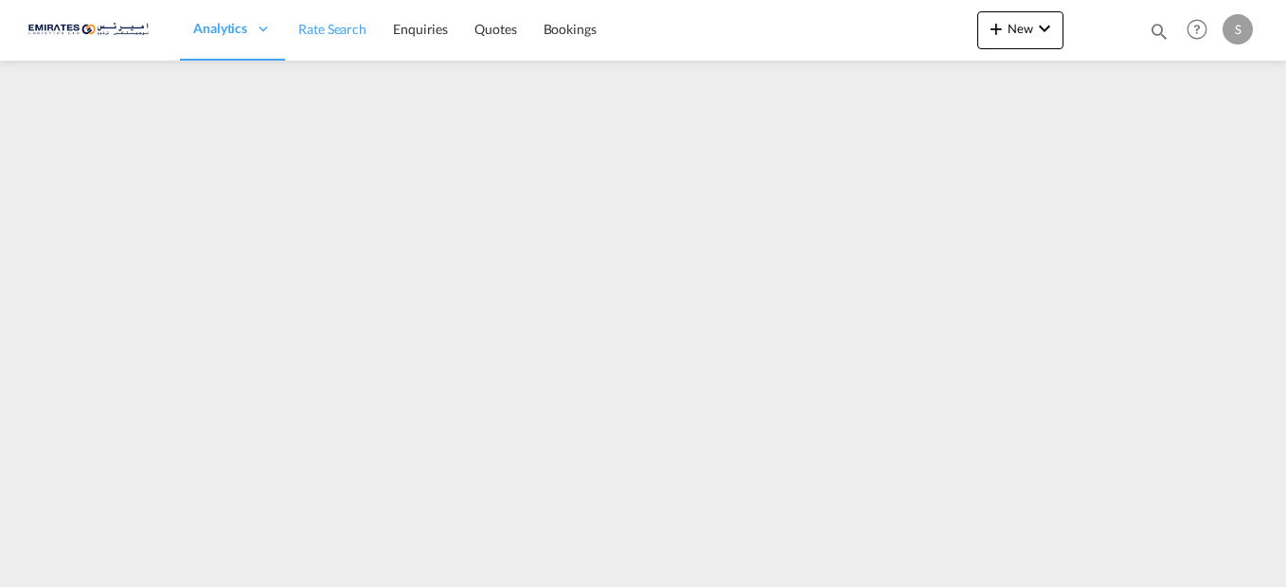 The width and height of the screenshot is (1286, 587). Describe the element at coordinates (570, 28) in the screenshot. I see `span: Bookings` at that location.